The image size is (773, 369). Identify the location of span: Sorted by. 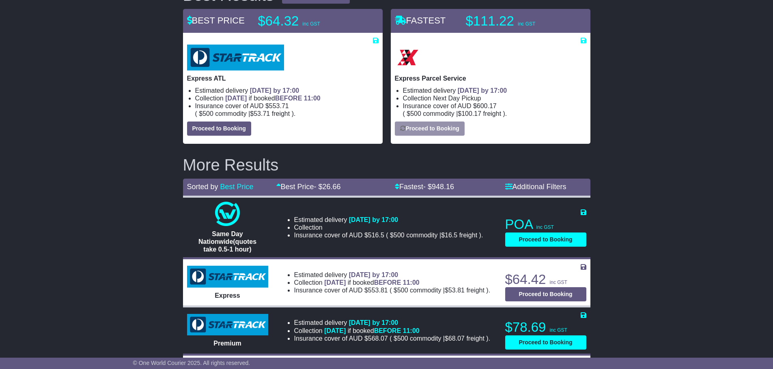
(202, 187).